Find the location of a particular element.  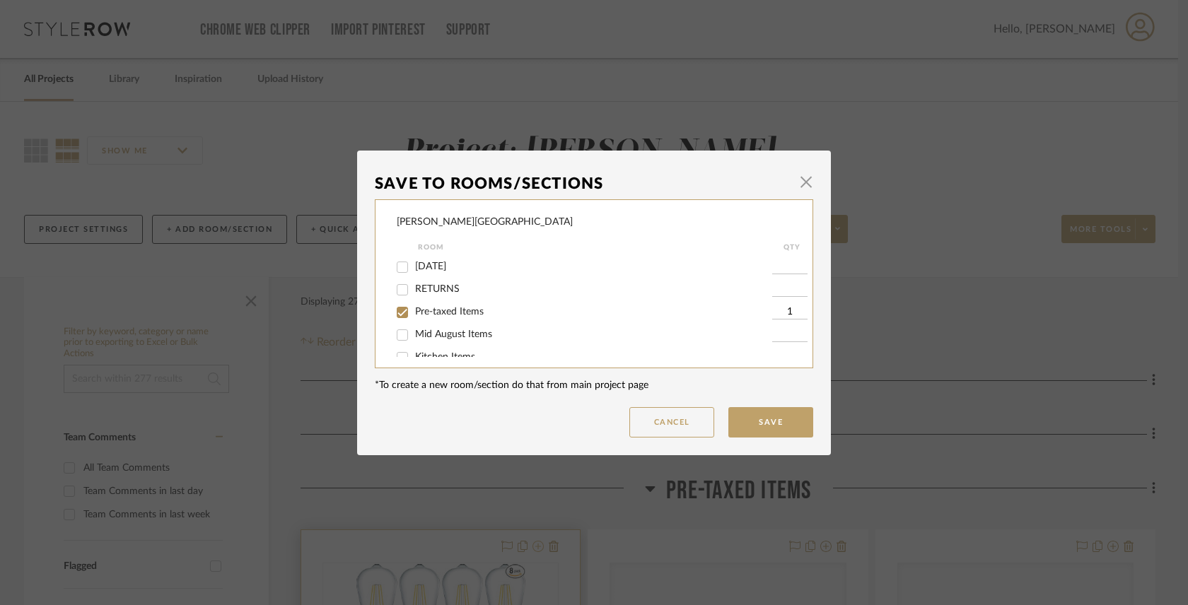

div: *To create a new room/section do that from main project page is located at coordinates (594, 385).